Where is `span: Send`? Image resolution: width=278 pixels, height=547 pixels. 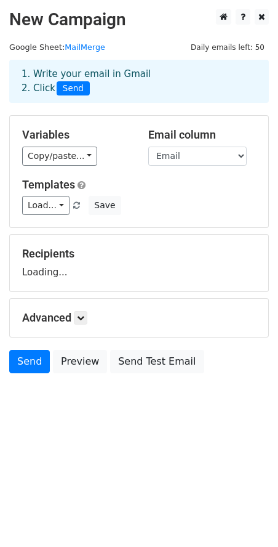
span: Send is located at coordinates (73, 89).